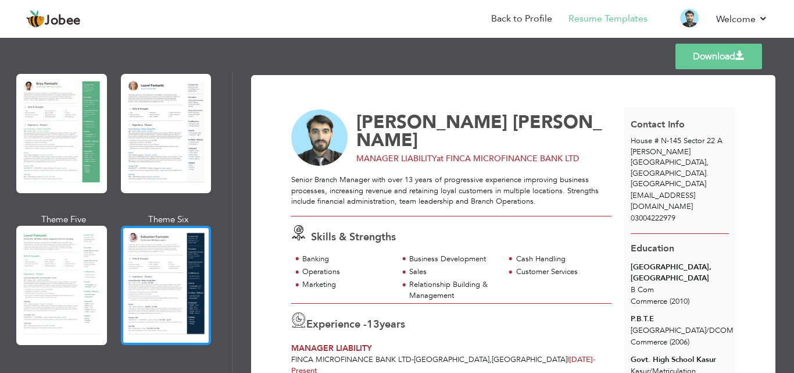 The width and height of the screenshot is (794, 373). What do you see at coordinates (353, 237) in the screenshot?
I see `span: Skills & Strengths` at bounding box center [353, 237].